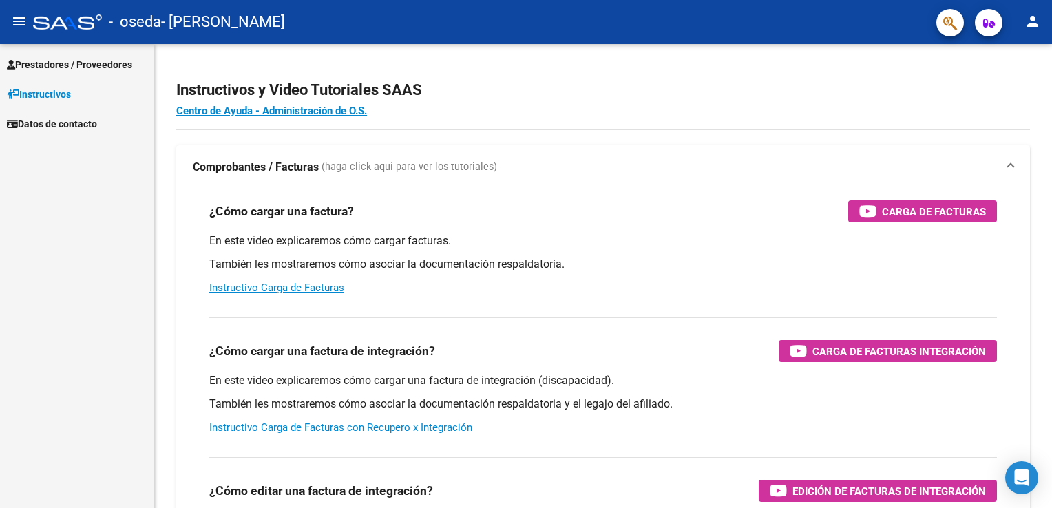 This screenshot has height=508, width=1052. Describe the element at coordinates (52, 124) in the screenshot. I see `span: Datos de contacto` at that location.